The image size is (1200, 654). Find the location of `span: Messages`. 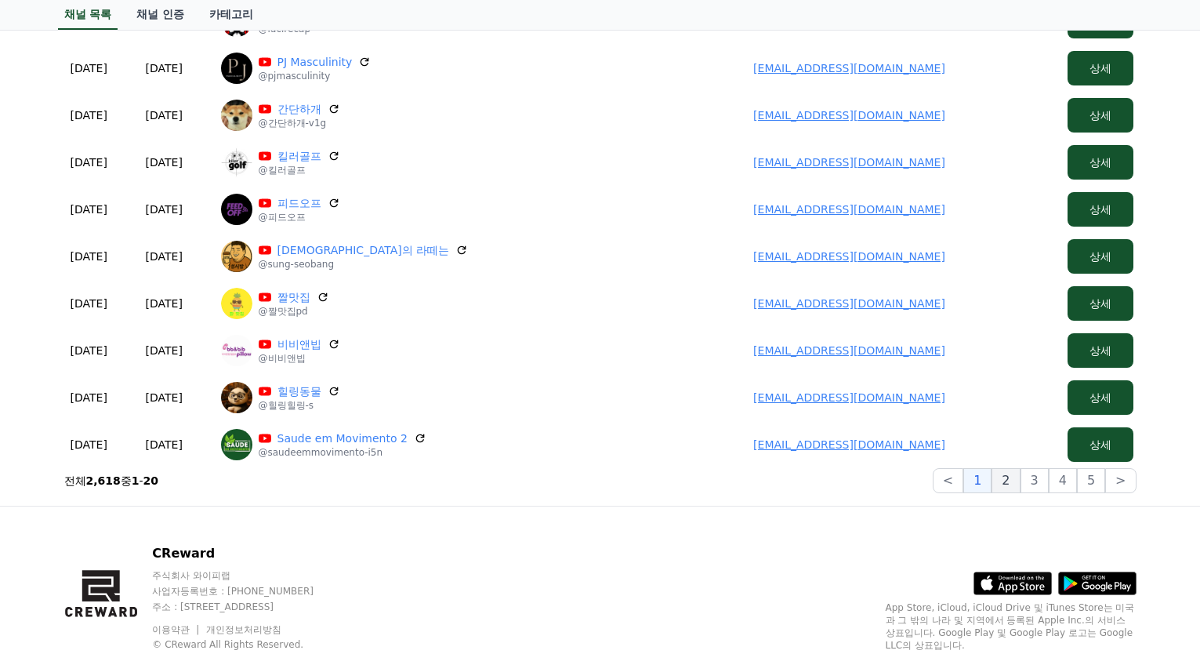

span: Messages is located at coordinates (153, 527).